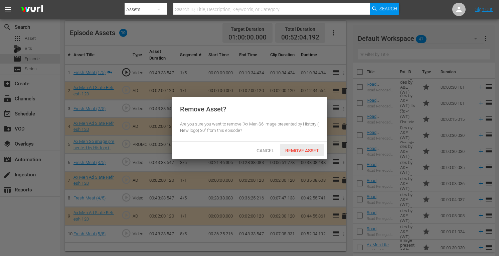  What do you see at coordinates (484, 9) in the screenshot?
I see `a: Sign Out` at bounding box center [484, 9].